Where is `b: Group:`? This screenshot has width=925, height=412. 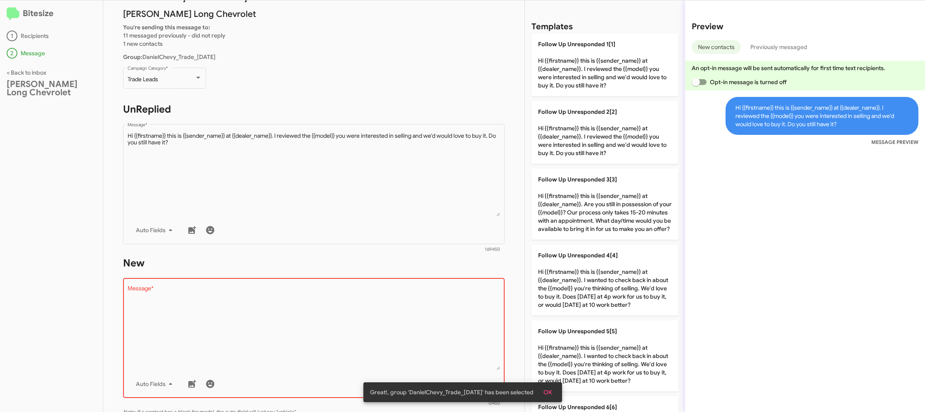 b: Group: is located at coordinates (133, 57).